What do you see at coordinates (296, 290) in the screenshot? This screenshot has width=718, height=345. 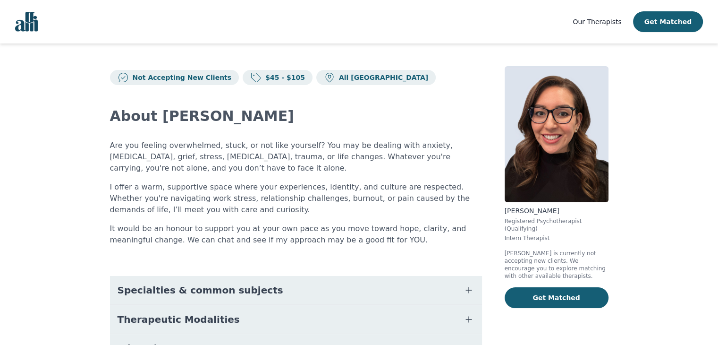 I see `button: Specialties & common subjects` at bounding box center [296, 290].